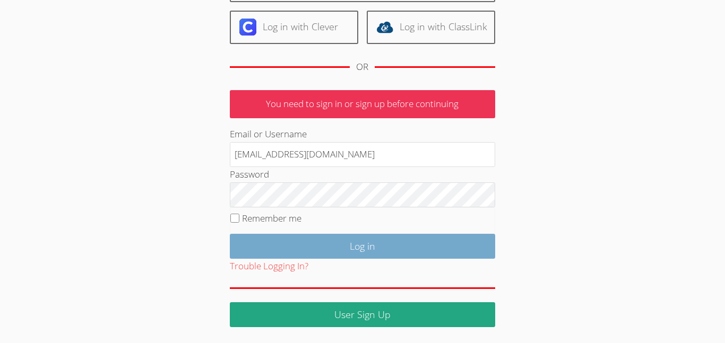 This screenshot has width=725, height=343. What do you see at coordinates (362, 67) in the screenshot?
I see `div: OR` at bounding box center [362, 67].